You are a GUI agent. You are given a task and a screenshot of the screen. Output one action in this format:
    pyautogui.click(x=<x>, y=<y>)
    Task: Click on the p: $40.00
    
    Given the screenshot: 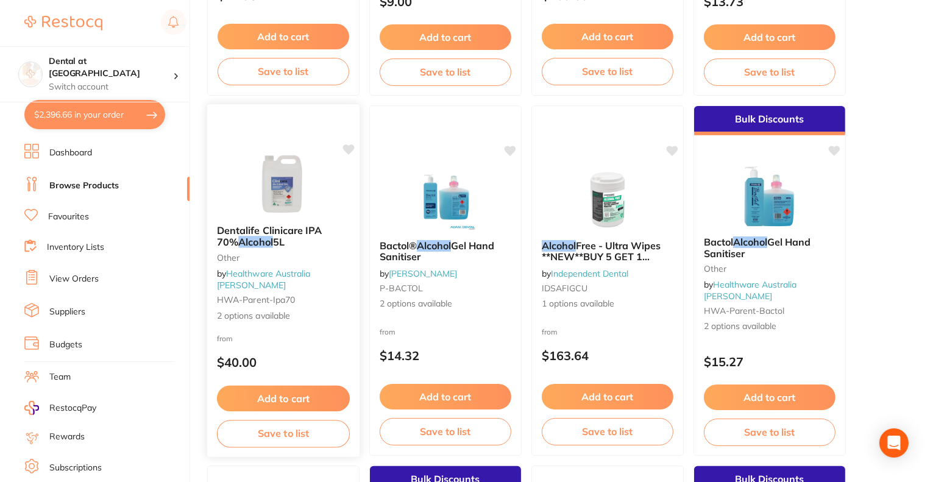 What is the action you would take?
    pyautogui.click(x=283, y=362)
    